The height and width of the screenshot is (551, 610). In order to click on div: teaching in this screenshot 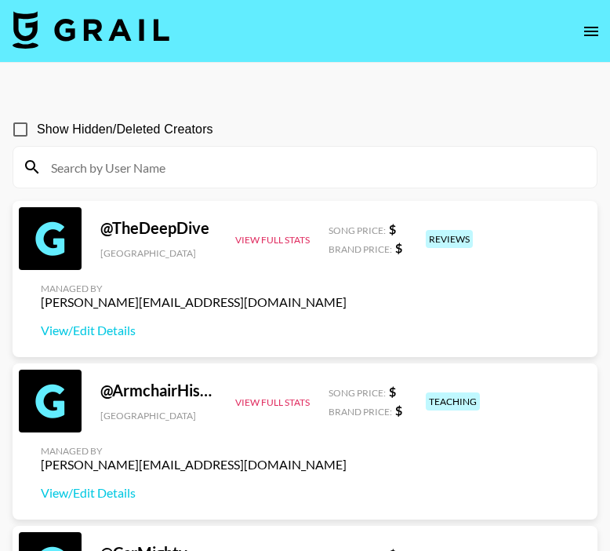, I will do `click(453, 401)`.